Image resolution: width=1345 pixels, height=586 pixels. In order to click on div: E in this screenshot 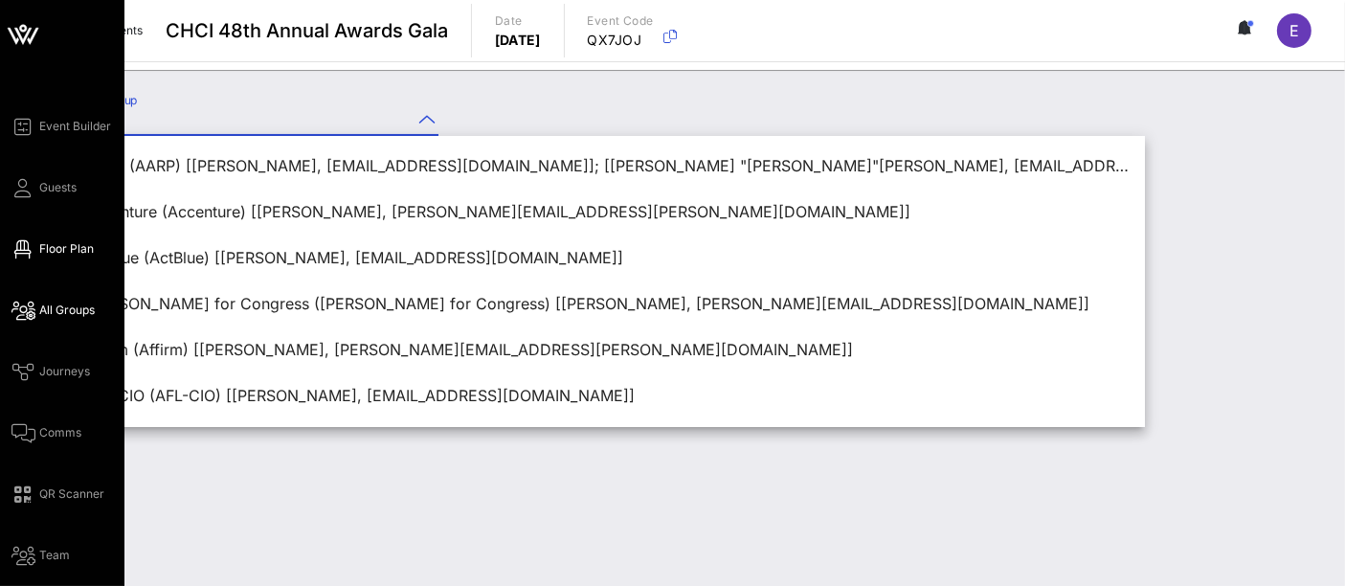, I will do `click(1294, 31)`.